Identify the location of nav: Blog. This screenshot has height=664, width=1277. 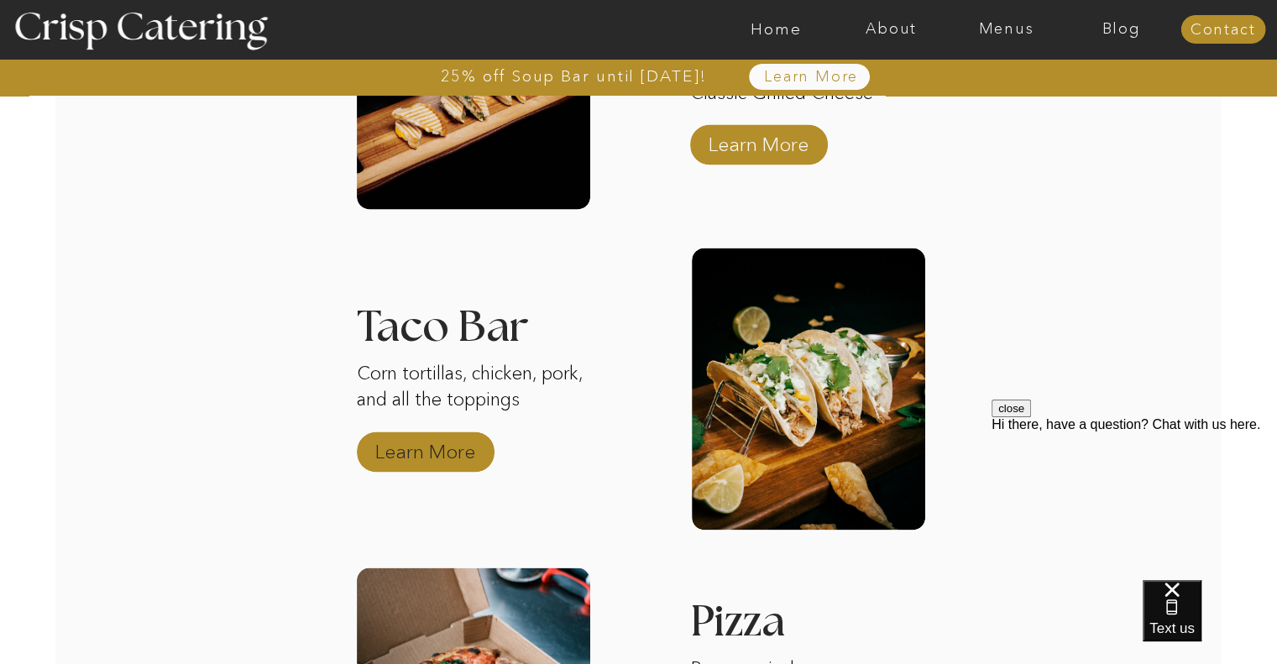
(1121, 29).